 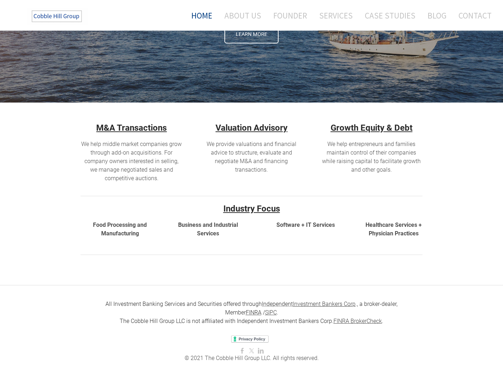 I want to click on a: Blog, so click(x=436, y=15).